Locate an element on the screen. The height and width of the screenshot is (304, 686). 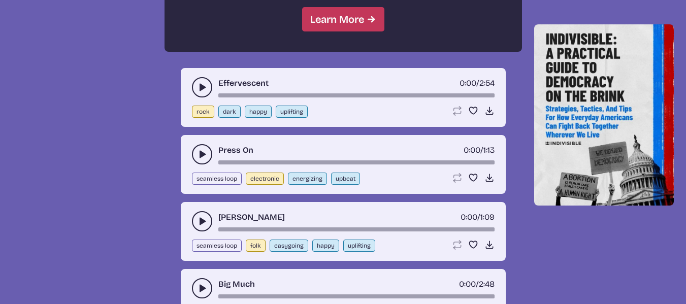
a: Big Much is located at coordinates (236, 284).